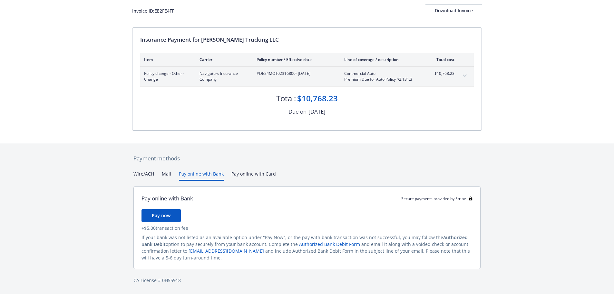  What do you see at coordinates (167, 76) in the screenshot?
I see `span: Policy change - Other - Change` at bounding box center [167, 76].